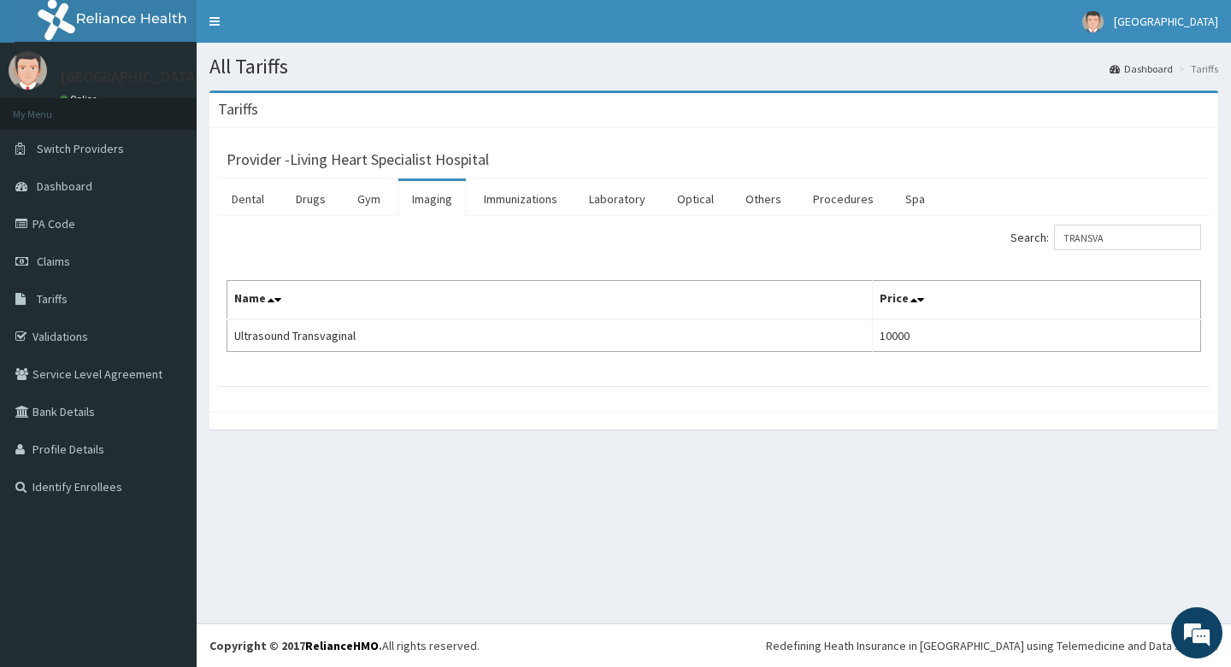 The image size is (1231, 667). Describe the element at coordinates (714, 645) in the screenshot. I see `footer: All rights reserved.` at that location.